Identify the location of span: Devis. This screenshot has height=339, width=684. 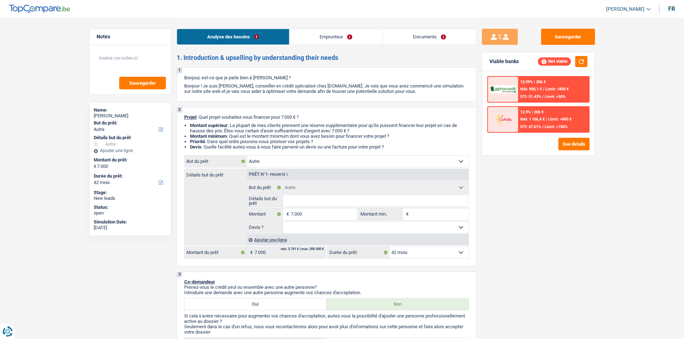
(196, 147).